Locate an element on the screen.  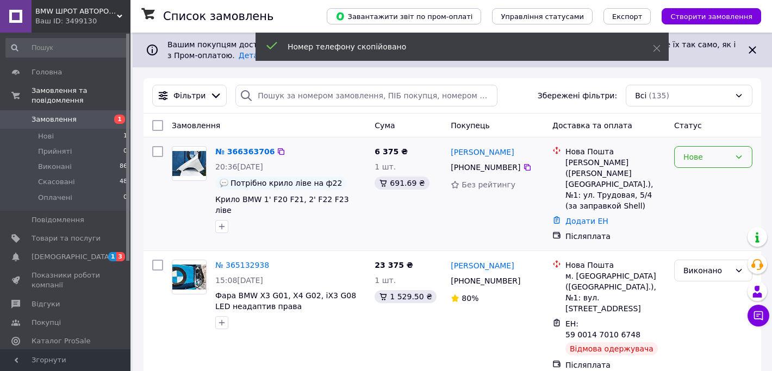
button: Створити замовлення is located at coordinates (711, 16).